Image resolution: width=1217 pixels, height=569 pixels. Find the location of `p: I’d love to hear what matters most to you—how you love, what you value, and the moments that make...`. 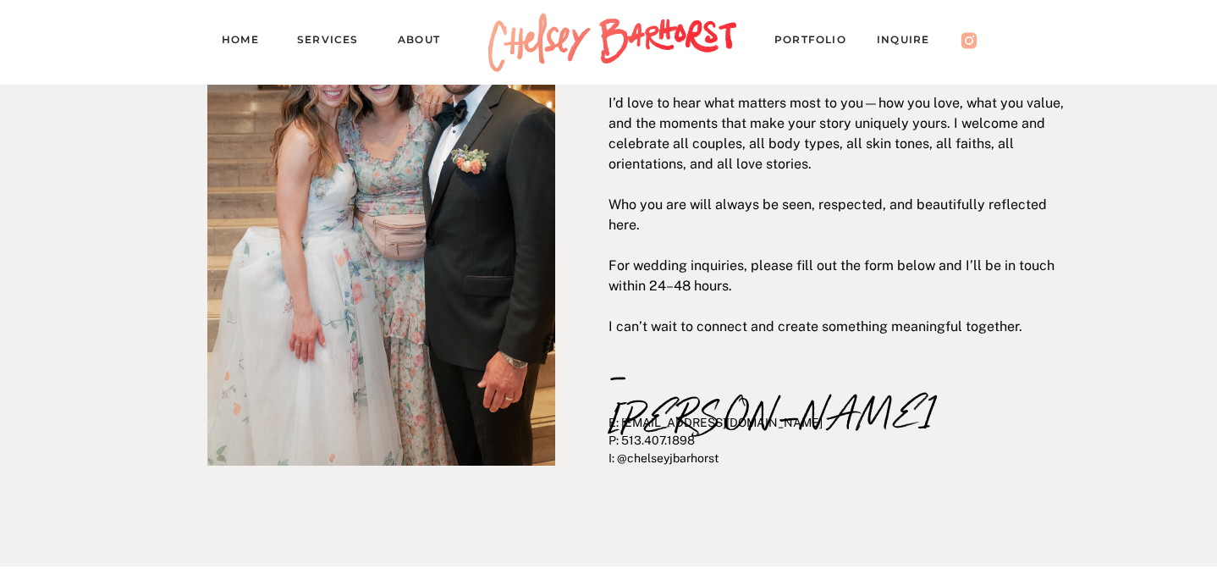

p: I’d love to hear what matters most to you—how you love, what you value, and the moments that make... is located at coordinates (837, 192).